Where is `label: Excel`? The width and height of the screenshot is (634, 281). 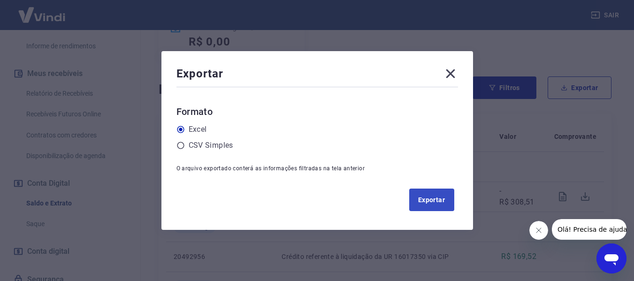 label: Excel is located at coordinates (198, 130).